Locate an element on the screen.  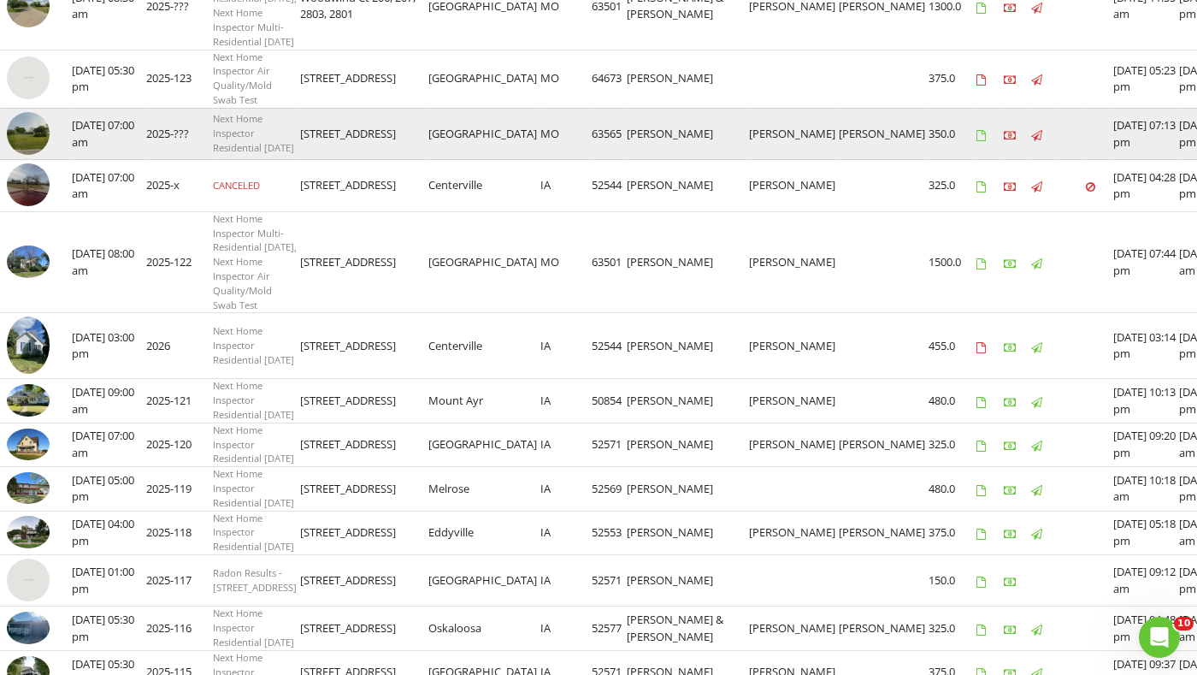
img: 9274021%2Fcover_photos%2F6m5L85UwRCeIcBCXxSc6%2Fsmall.jpg is located at coordinates (28, 487).